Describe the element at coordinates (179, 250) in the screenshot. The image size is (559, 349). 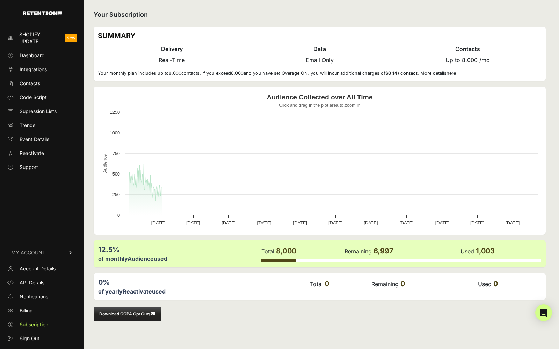
I see `div: 12.5%` at that location.